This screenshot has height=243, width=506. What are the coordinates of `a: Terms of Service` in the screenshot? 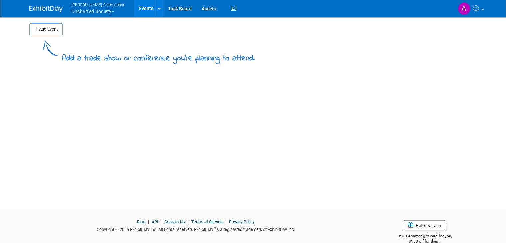 It's located at (207, 221).